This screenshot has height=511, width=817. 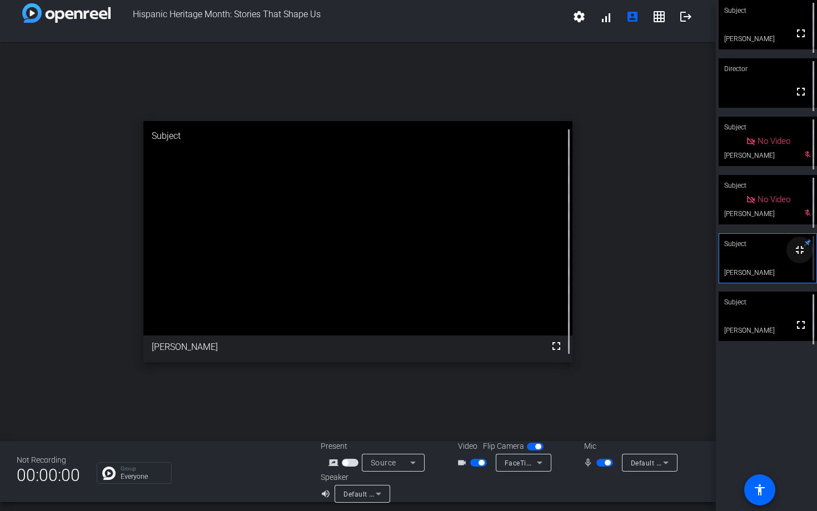 What do you see at coordinates (376, 446) in the screenshot?
I see `div: Present` at bounding box center [376, 446].